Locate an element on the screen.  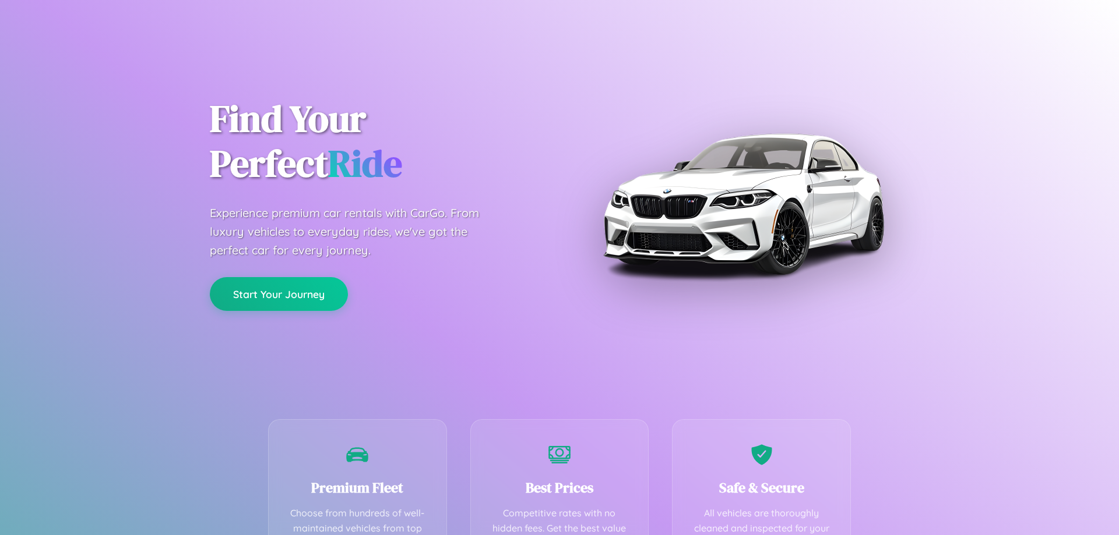
span: Ride is located at coordinates (365, 163).